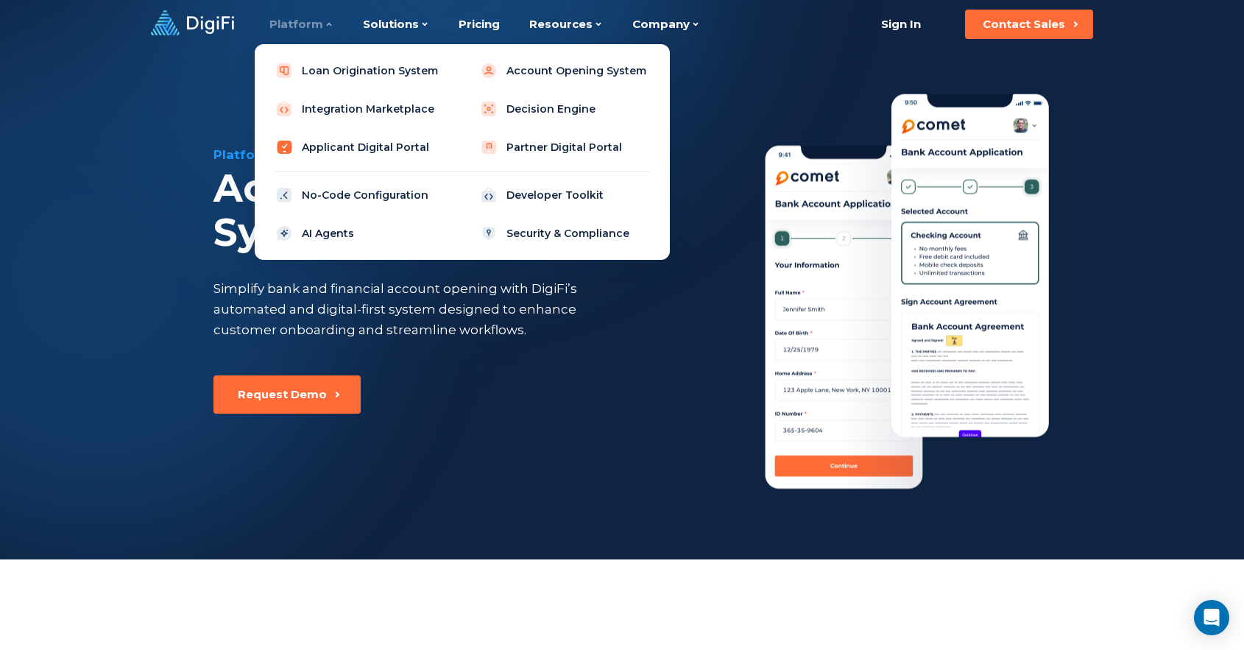 This screenshot has width=1244, height=650. Describe the element at coordinates (282, 395) in the screenshot. I see `div: Request Demo` at that location.